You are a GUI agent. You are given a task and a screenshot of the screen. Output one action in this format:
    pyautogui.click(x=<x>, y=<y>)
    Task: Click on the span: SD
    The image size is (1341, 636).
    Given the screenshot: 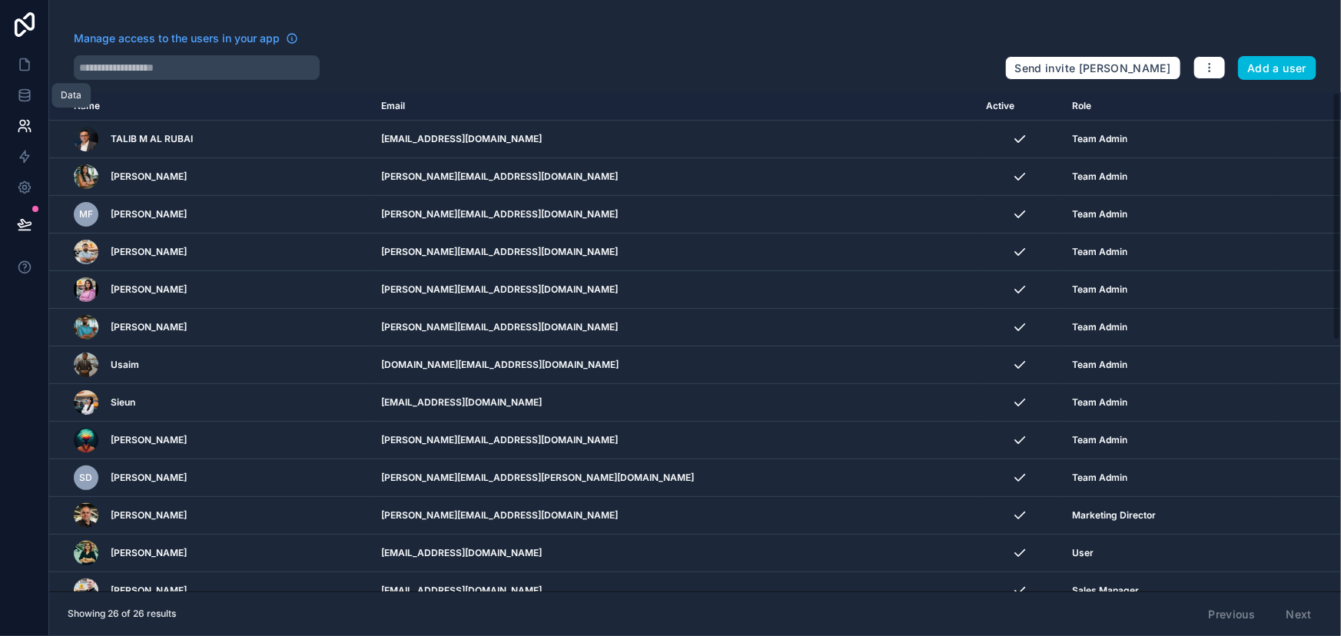 What is the action you would take?
    pyautogui.click(x=86, y=478)
    